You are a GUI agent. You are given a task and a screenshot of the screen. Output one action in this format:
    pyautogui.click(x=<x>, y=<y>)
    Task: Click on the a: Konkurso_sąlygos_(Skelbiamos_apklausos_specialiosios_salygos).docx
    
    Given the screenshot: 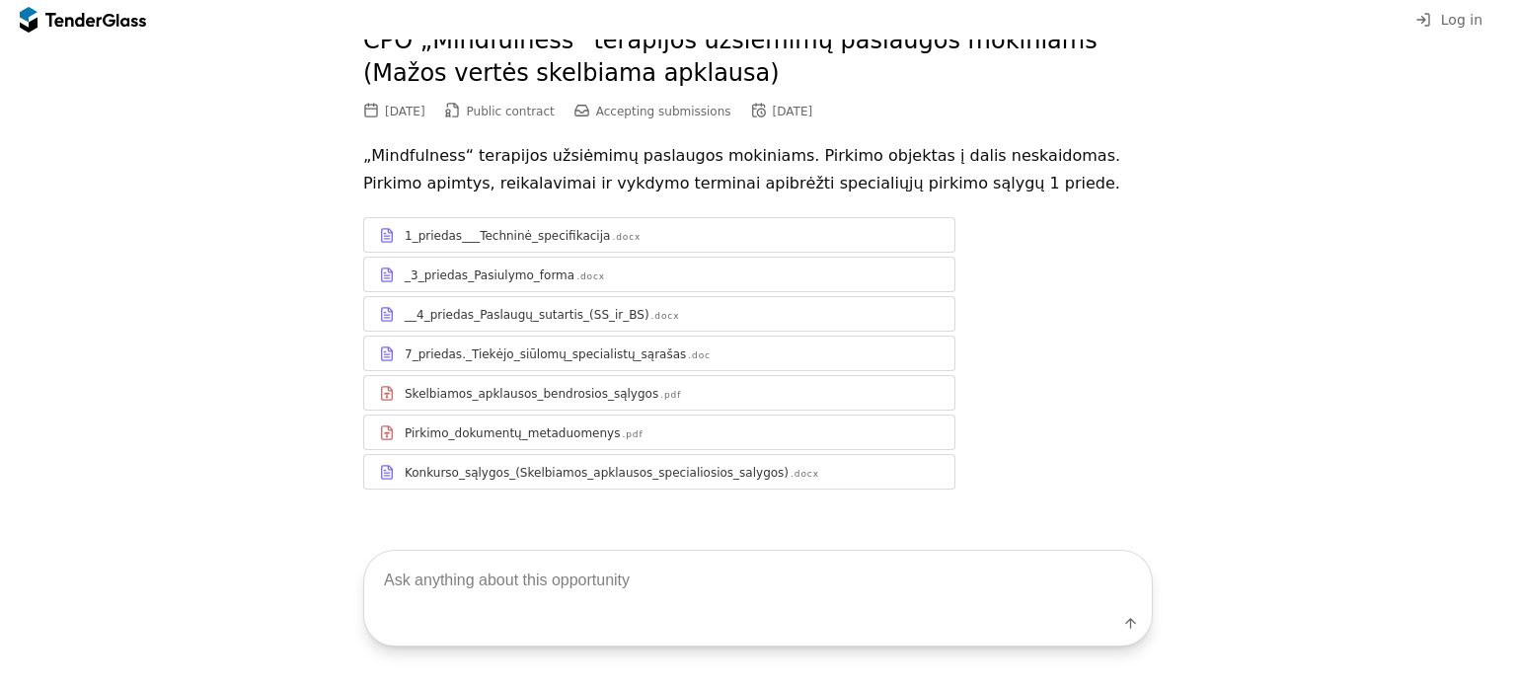 What is the action you would take?
    pyautogui.click(x=659, y=472)
    